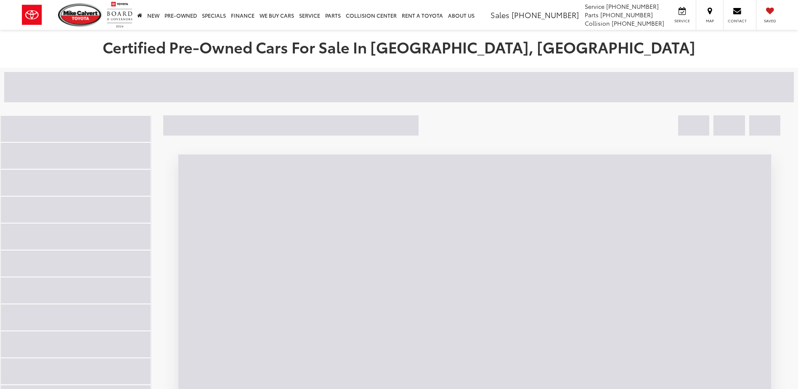  What do you see at coordinates (710, 21) in the screenshot?
I see `span: Map` at bounding box center [710, 21].